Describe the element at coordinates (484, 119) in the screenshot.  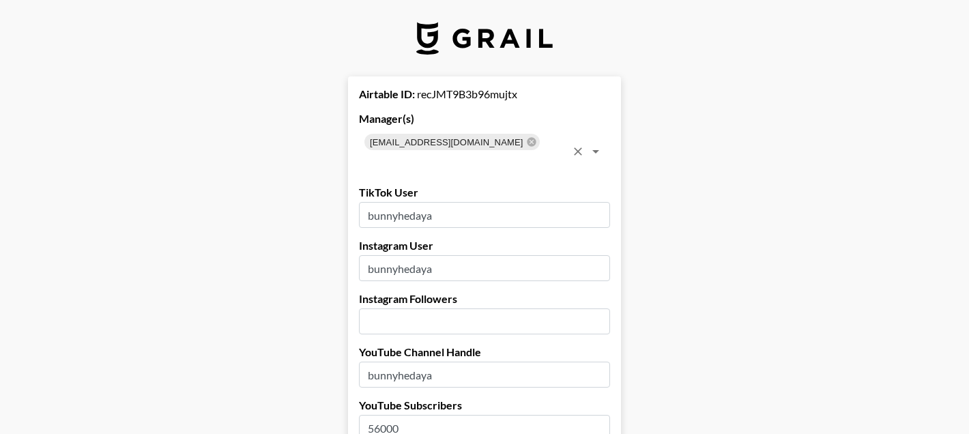
I see `label: Manager(s)` at that location.